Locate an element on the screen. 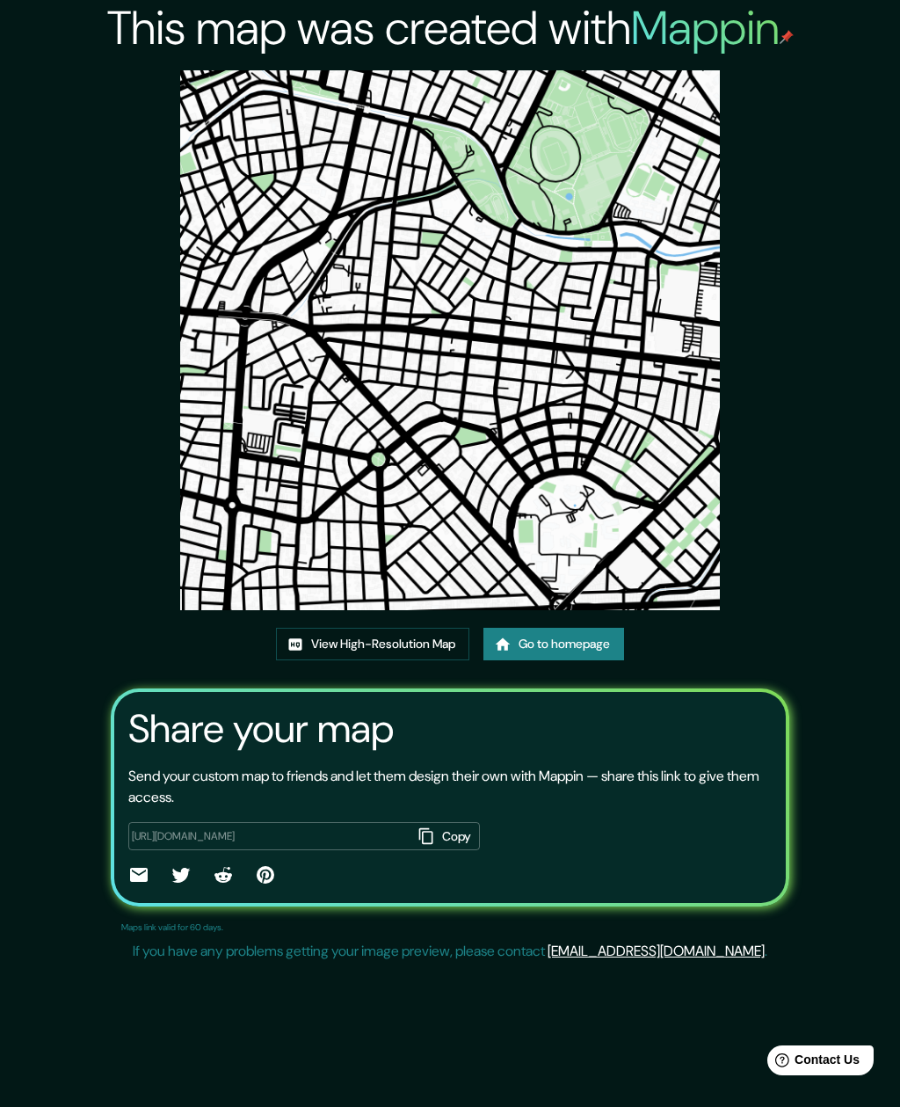 The height and width of the screenshot is (1107, 900). p: Maps link valid for 60 days. is located at coordinates (172, 927).